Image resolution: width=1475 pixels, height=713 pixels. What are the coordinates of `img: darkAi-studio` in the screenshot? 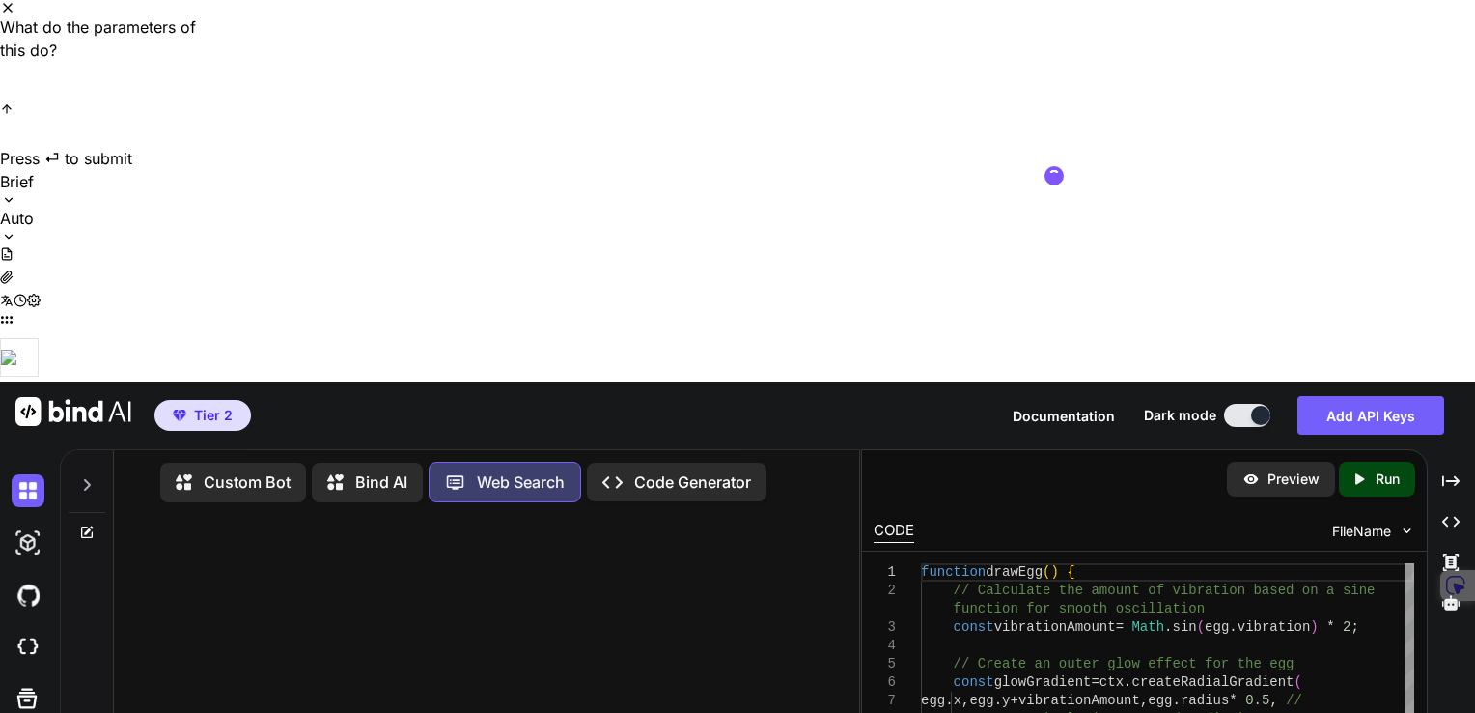 It's located at (28, 543).